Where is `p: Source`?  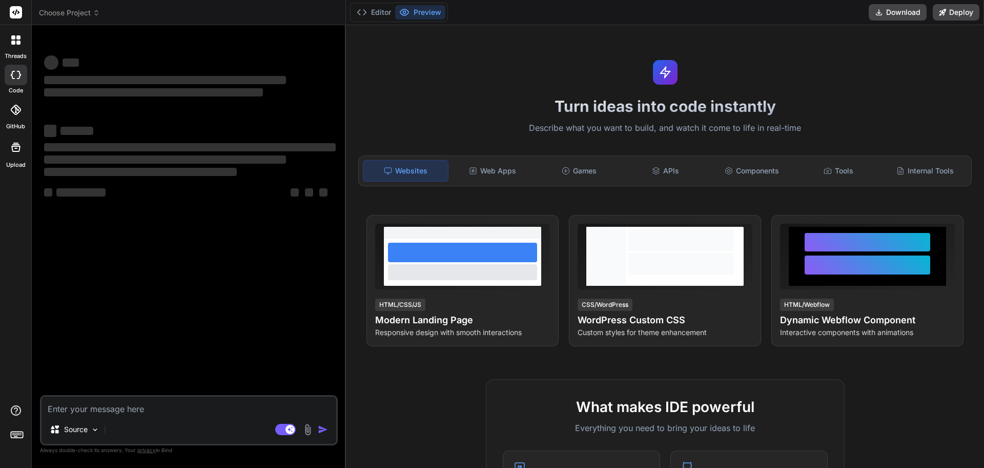 p: Source is located at coordinates (76, 429).